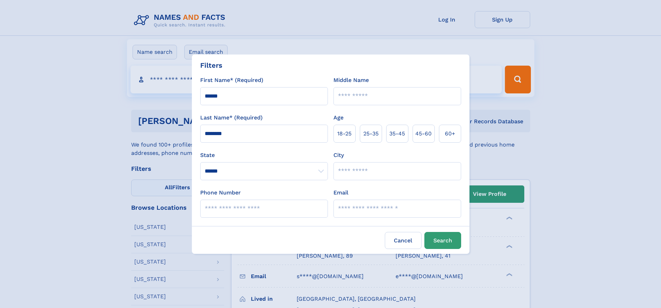 The image size is (661, 308). What do you see at coordinates (231, 118) in the screenshot?
I see `label: Last Name* (Required)` at bounding box center [231, 118].